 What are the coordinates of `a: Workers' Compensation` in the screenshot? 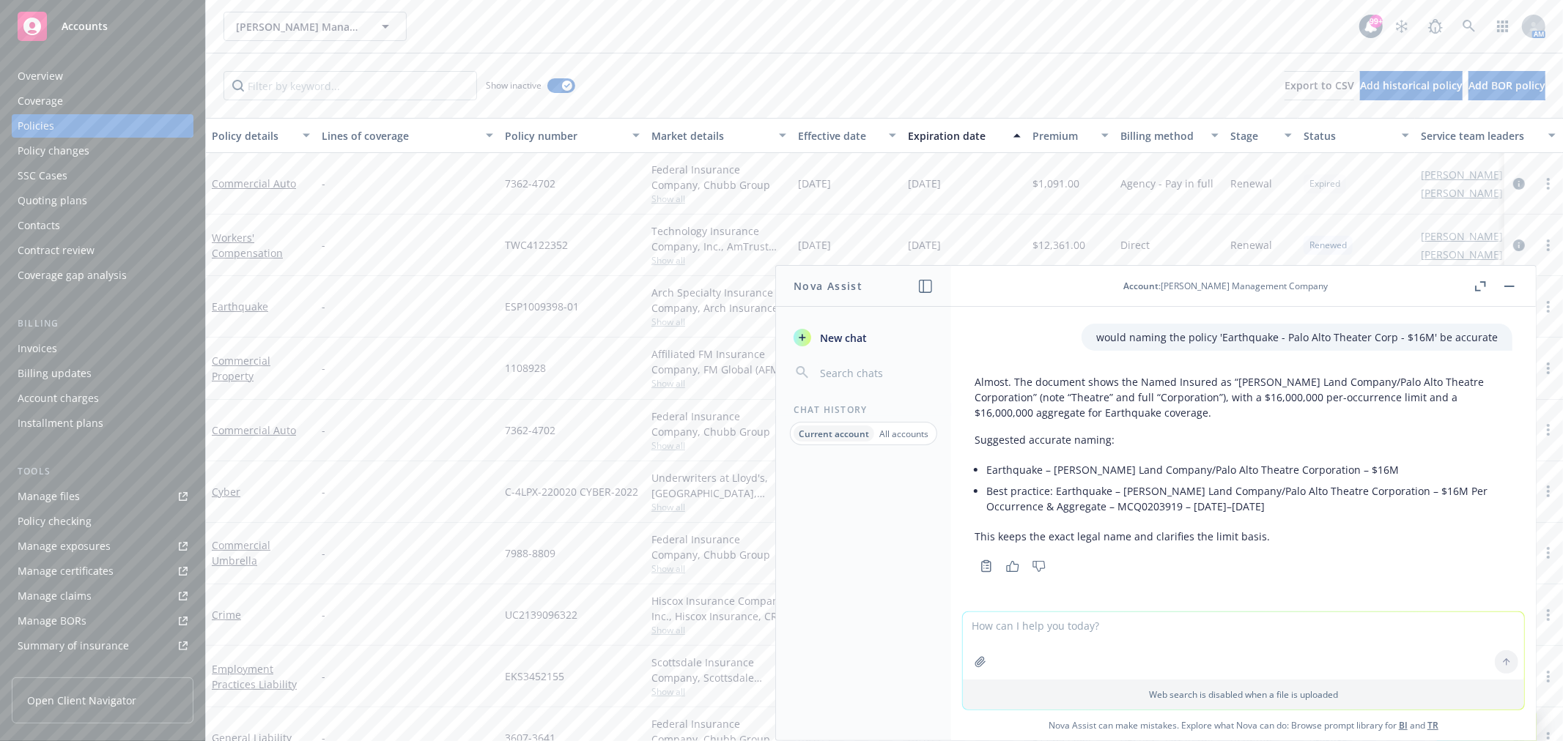 It's located at (247, 245).